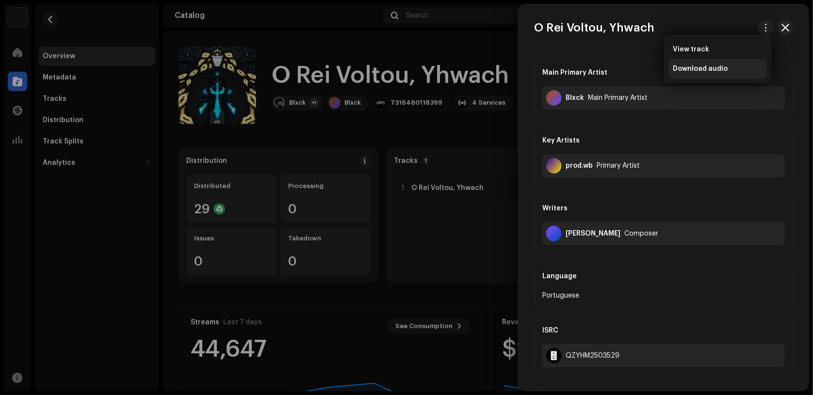 This screenshot has height=395, width=813. Describe the element at coordinates (663, 209) in the screenshot. I see `div: Writers` at that location.